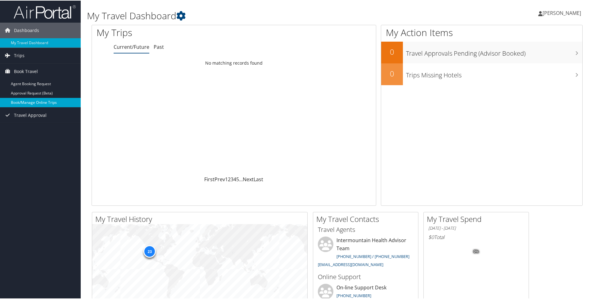 This screenshot has height=299, width=591. I want to click on h2: My Travel Contacts, so click(367, 218).